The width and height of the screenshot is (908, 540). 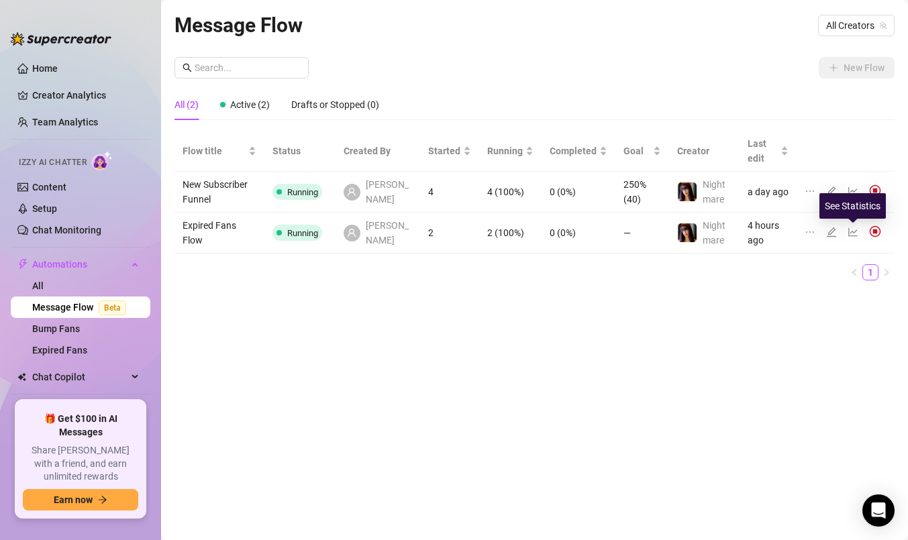 I want to click on span: Last edit, so click(x=762, y=151).